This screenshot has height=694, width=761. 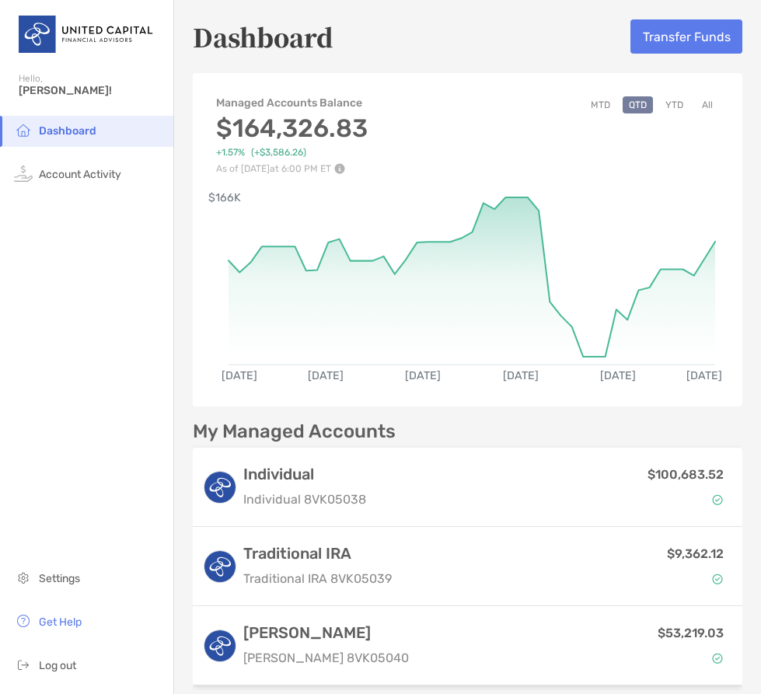 I want to click on img: Performance Info, so click(x=340, y=169).